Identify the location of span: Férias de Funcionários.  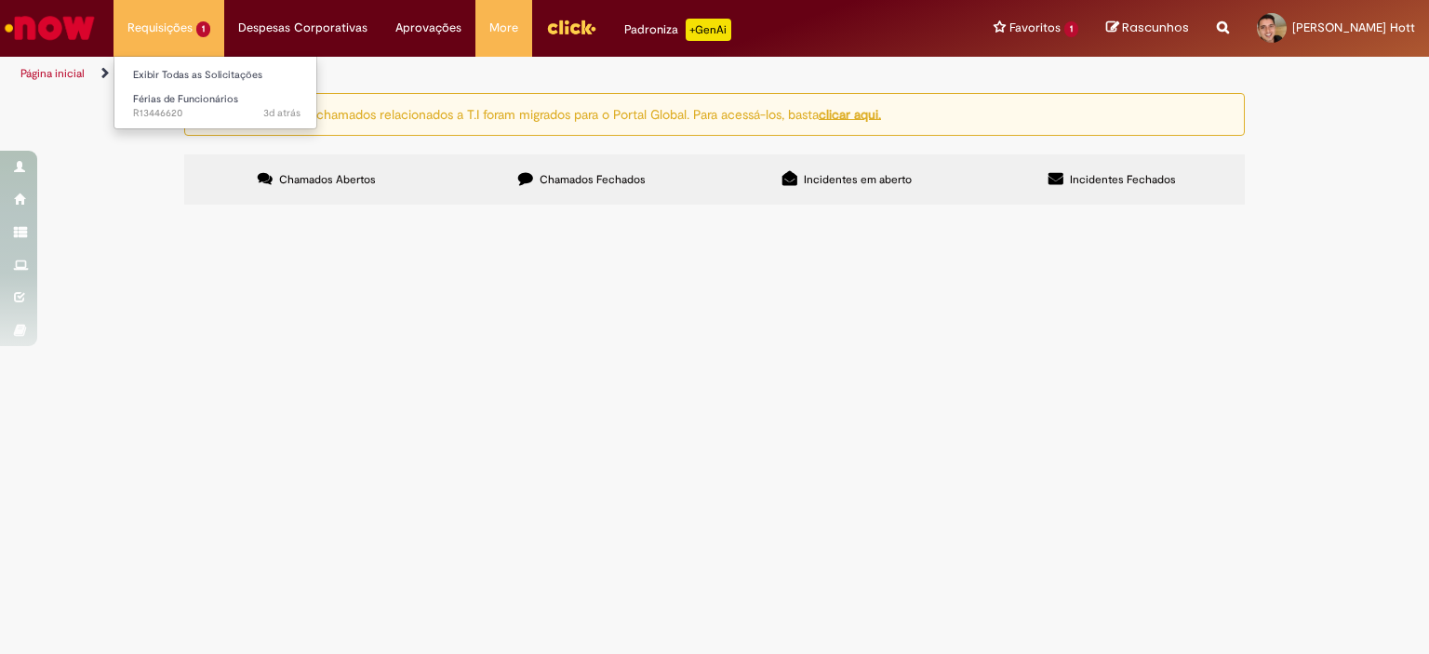
(185, 99).